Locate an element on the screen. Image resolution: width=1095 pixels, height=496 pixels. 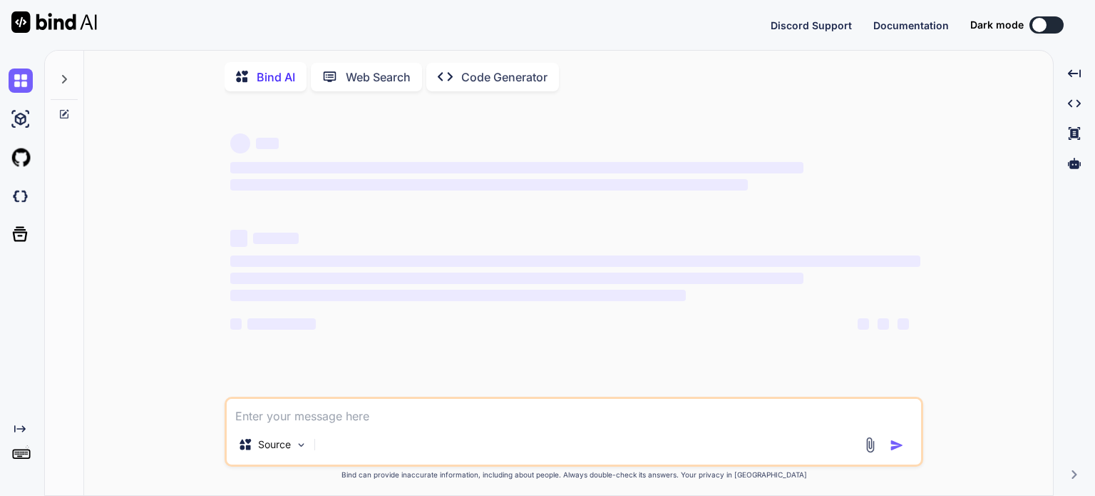
img: attachment is located at coordinates (870, 444).